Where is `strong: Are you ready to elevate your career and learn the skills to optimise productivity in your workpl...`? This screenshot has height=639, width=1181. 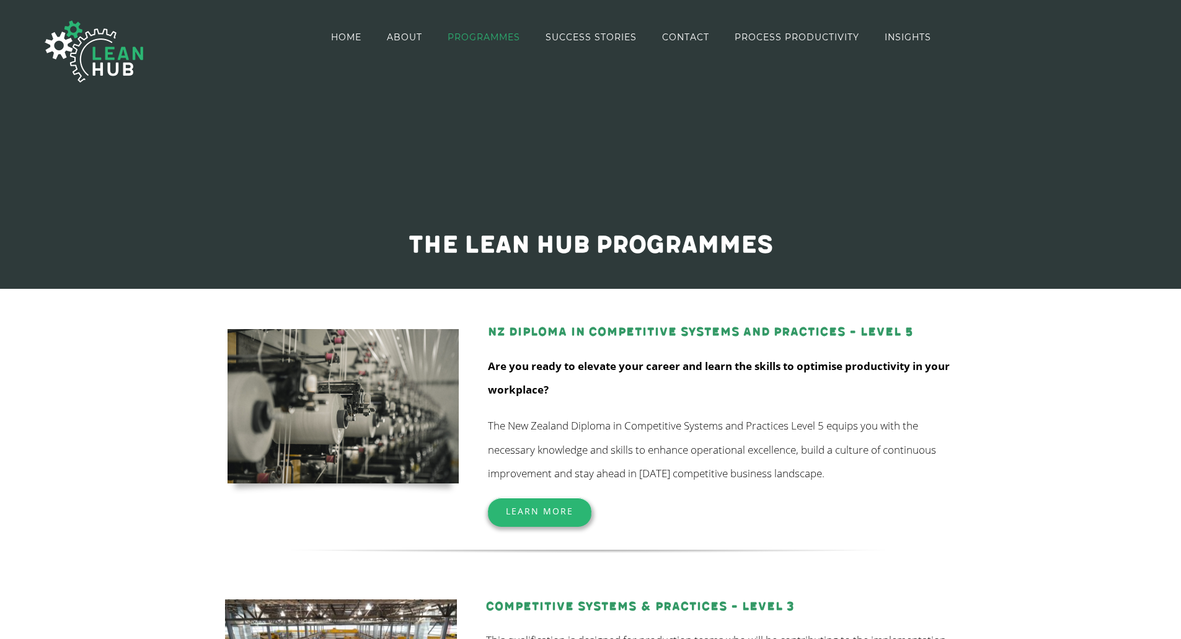 strong: Are you ready to elevate your career and learn the skills to optimise productivity in your workpl... is located at coordinates (719, 378).